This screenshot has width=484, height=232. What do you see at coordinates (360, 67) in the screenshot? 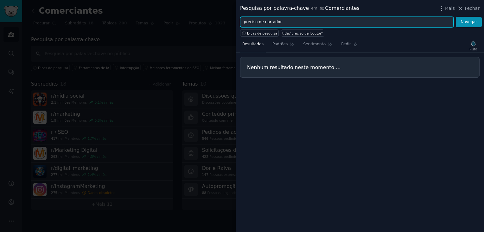
I see `h3: Nenhum resultado neste momento ...` at bounding box center [360, 67].